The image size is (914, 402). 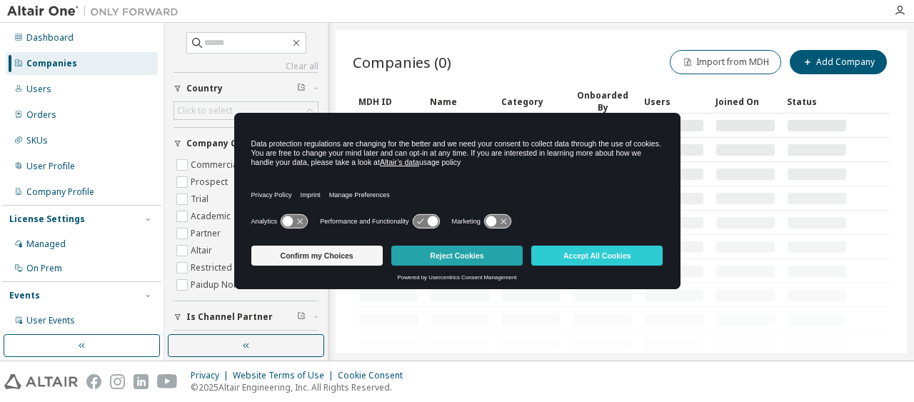 I want to click on div: Category, so click(x=531, y=101).